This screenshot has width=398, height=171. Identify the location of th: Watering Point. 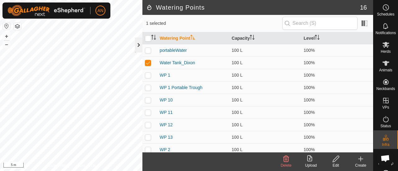
(193, 38).